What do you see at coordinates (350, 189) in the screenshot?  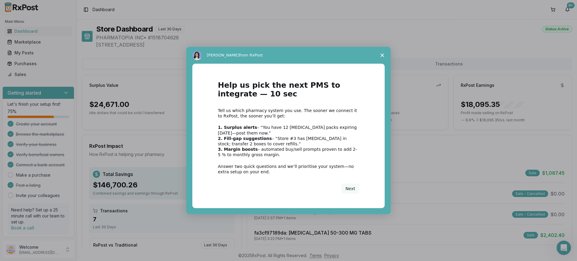 I see `button: Next` at bounding box center [350, 189].